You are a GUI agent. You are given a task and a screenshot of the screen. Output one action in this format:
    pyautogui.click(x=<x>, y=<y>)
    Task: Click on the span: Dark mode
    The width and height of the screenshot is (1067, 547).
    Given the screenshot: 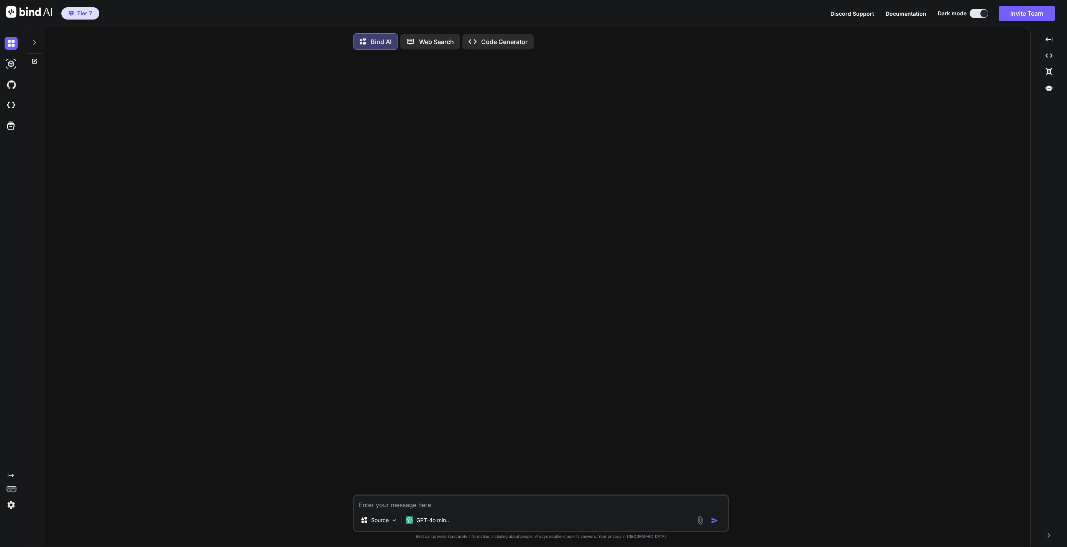 What is the action you would take?
    pyautogui.click(x=952, y=13)
    